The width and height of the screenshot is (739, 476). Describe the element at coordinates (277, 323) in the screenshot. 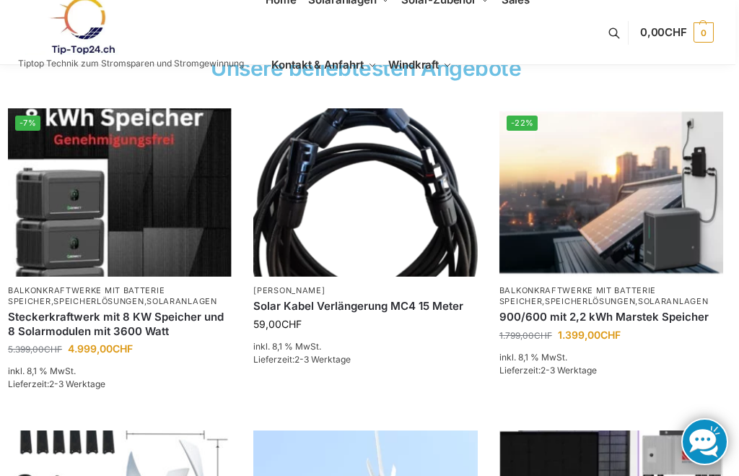

I see `bdi: 59,00` at that location.